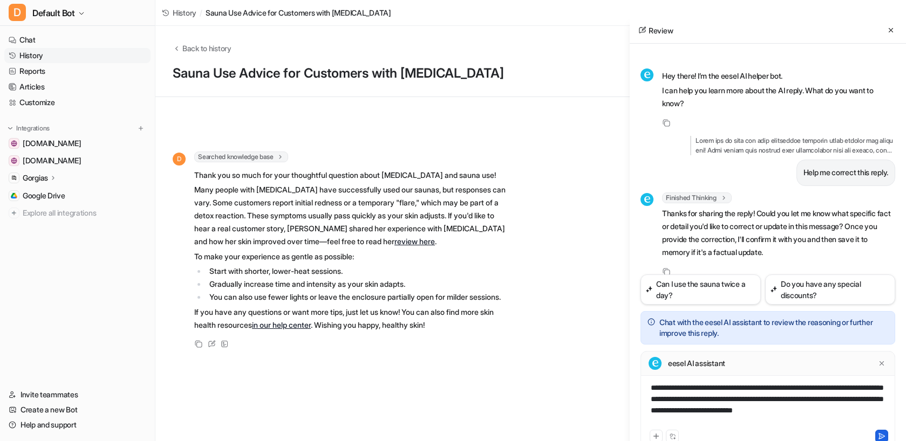 This screenshot has height=441, width=906. What do you see at coordinates (697, 364) in the screenshot?
I see `p: eesel AI assistant` at bounding box center [697, 364].